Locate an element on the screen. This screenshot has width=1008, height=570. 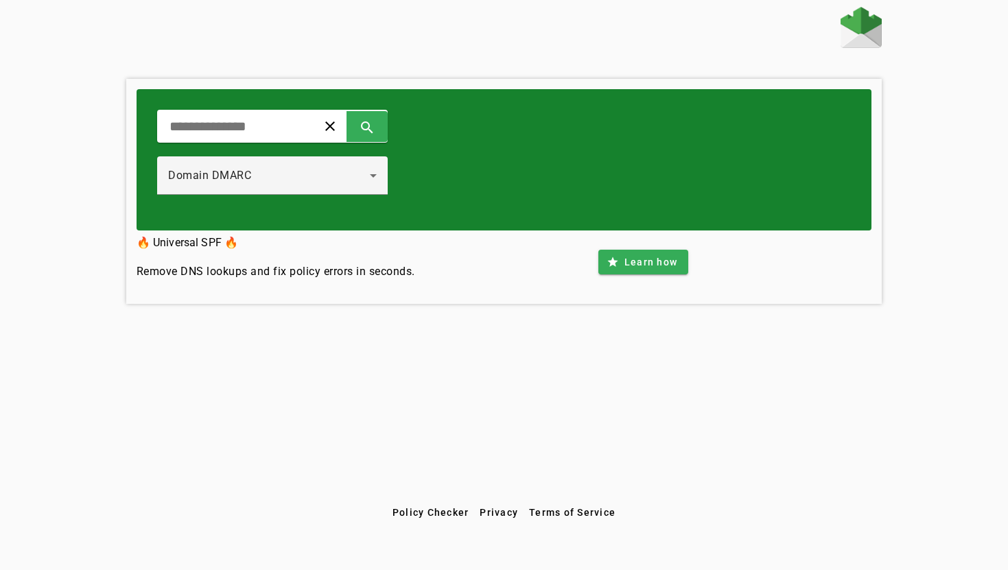
span: Terms of Service is located at coordinates (572, 513).